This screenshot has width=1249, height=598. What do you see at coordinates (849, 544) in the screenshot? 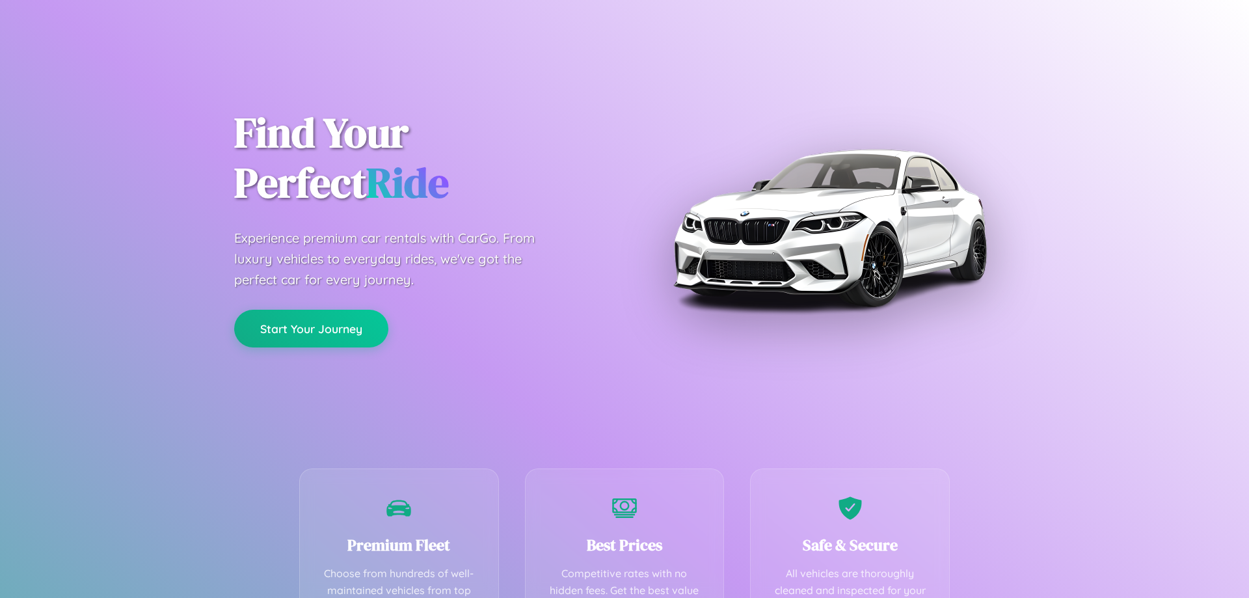
I see `h3: Safe & Secure` at bounding box center [849, 544].